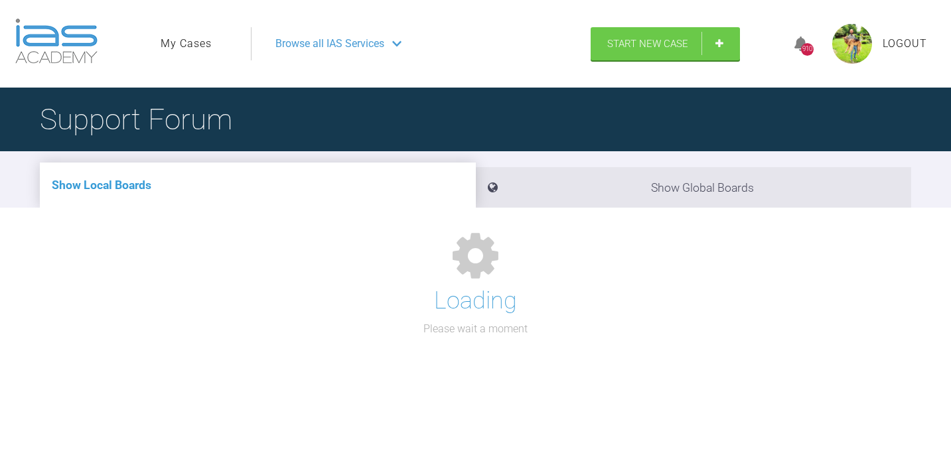 This screenshot has width=951, height=467. Describe the element at coordinates (905, 44) in the screenshot. I see `a: Logout` at that location.